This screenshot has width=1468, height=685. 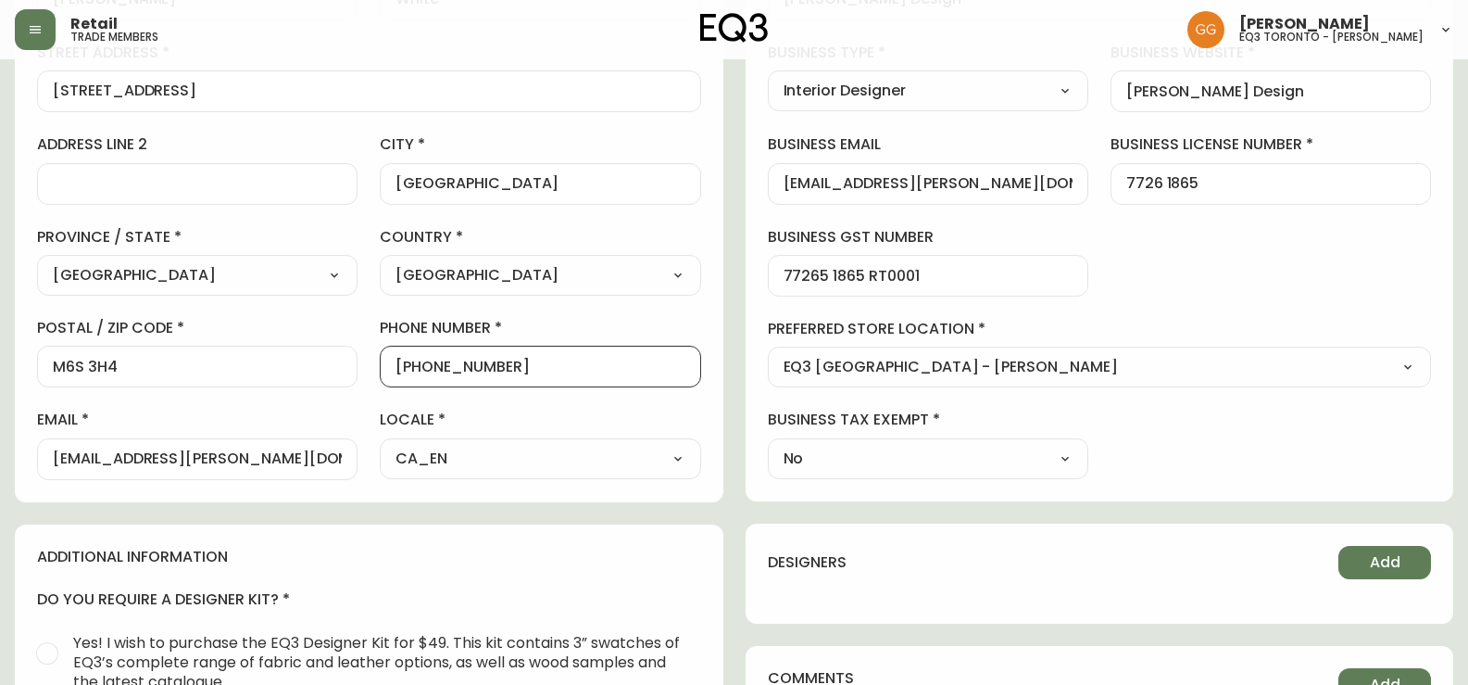 I want to click on h4: designers, so click(x=807, y=562).